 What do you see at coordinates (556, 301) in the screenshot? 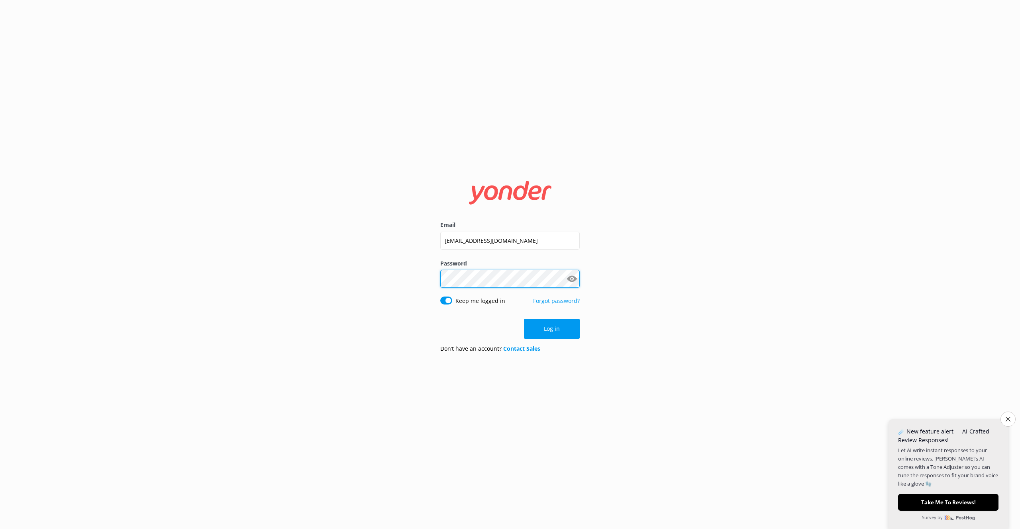
I see `a: Forgot password?` at bounding box center [556, 301].